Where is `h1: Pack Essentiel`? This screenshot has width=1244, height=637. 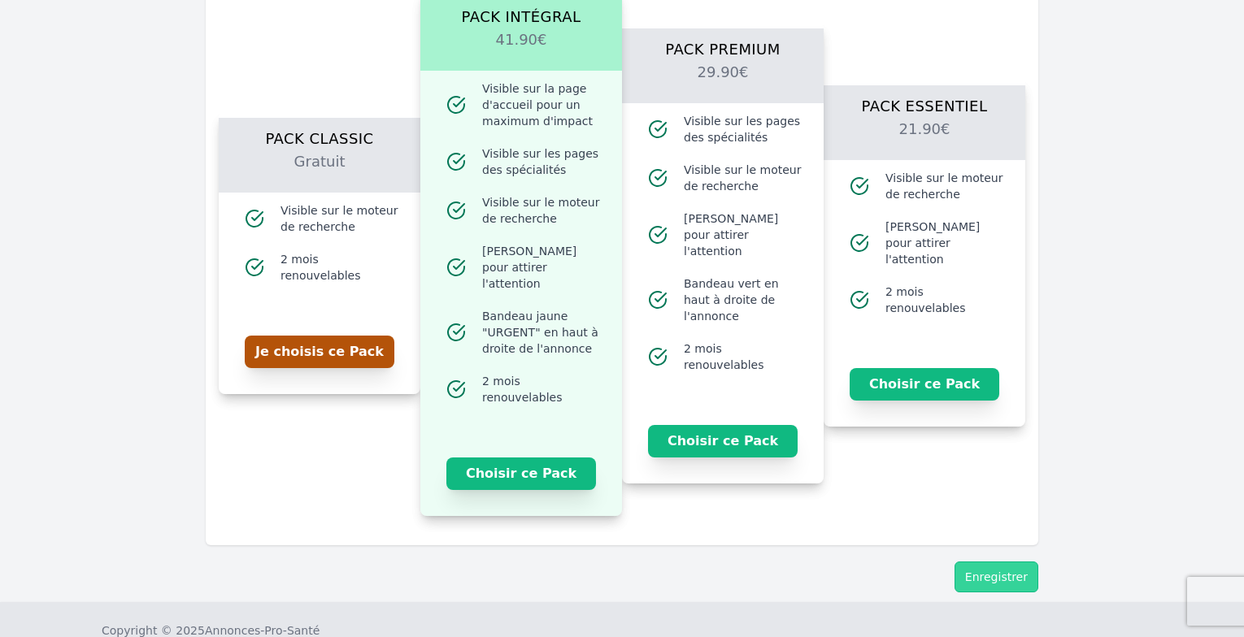
h1: Pack Essentiel is located at coordinates (924, 102).